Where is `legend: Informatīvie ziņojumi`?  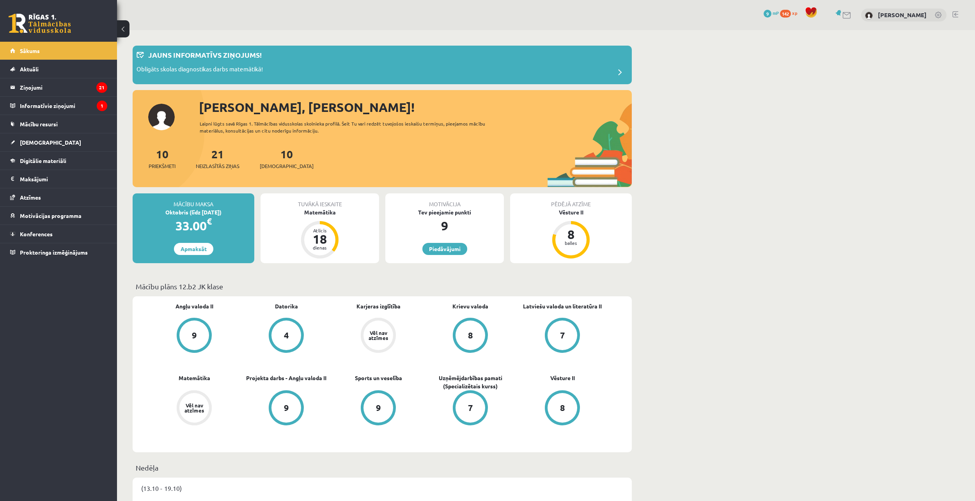
legend: Informatīvie ziņojumi is located at coordinates (64, 106).